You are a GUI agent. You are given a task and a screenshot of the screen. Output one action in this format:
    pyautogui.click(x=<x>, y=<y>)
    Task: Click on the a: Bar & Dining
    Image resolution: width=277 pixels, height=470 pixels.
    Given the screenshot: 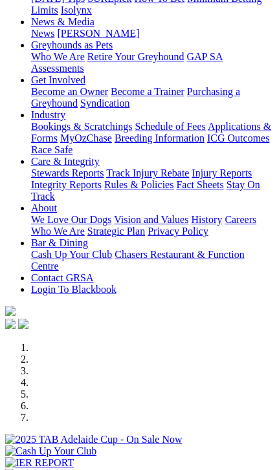 What is the action you would take?
    pyautogui.click(x=59, y=242)
    